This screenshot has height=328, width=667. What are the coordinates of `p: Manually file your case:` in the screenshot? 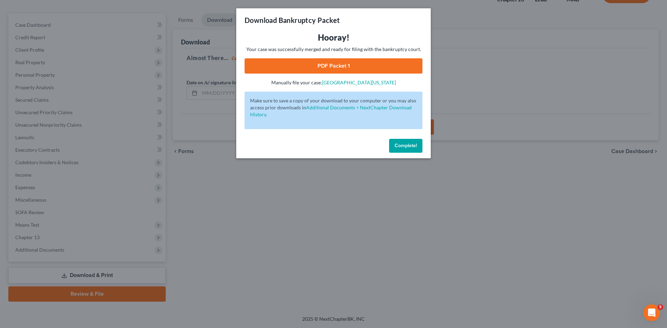 It's located at (334, 83).